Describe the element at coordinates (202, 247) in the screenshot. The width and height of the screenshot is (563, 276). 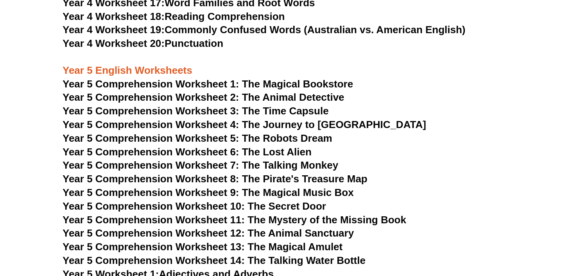
I see `span: Year 5 Comprehension Worksheet 13: The Magical Amulet` at that location.